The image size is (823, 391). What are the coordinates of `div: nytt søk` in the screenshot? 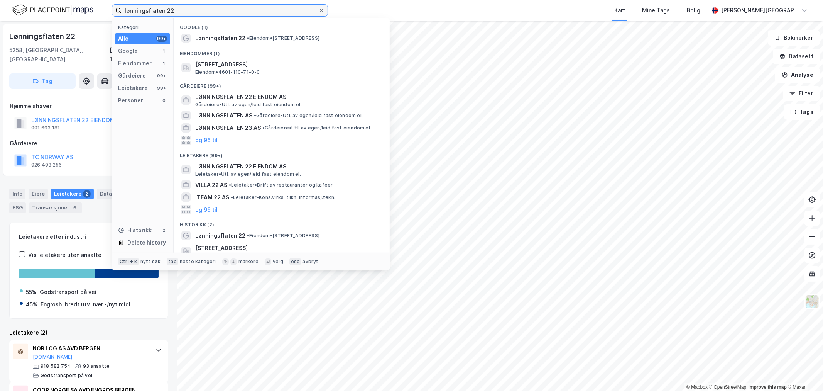 It's located at (151, 261).